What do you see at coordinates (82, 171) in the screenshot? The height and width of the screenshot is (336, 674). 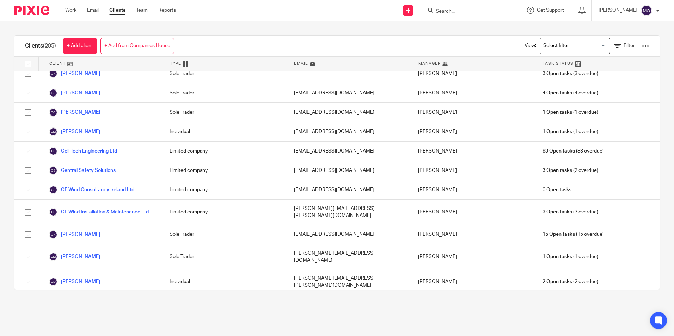 I see `a: Central Safety Solutions` at bounding box center [82, 171].